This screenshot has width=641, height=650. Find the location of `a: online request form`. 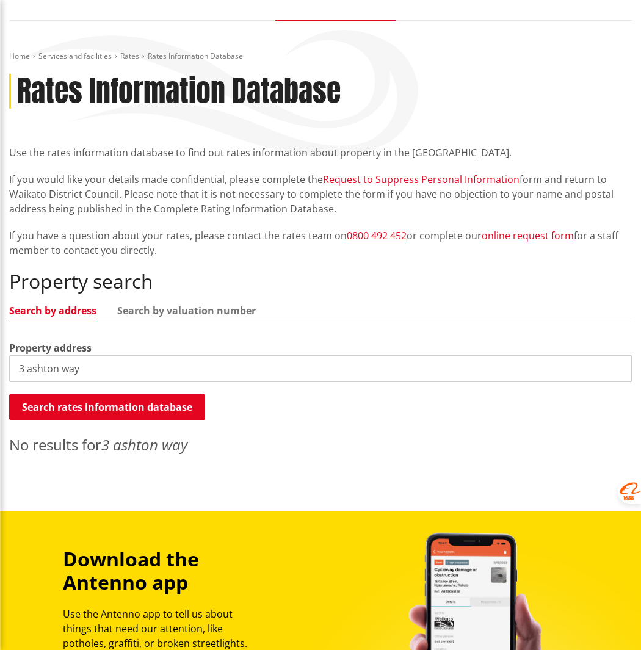

a: online request form is located at coordinates (527, 236).